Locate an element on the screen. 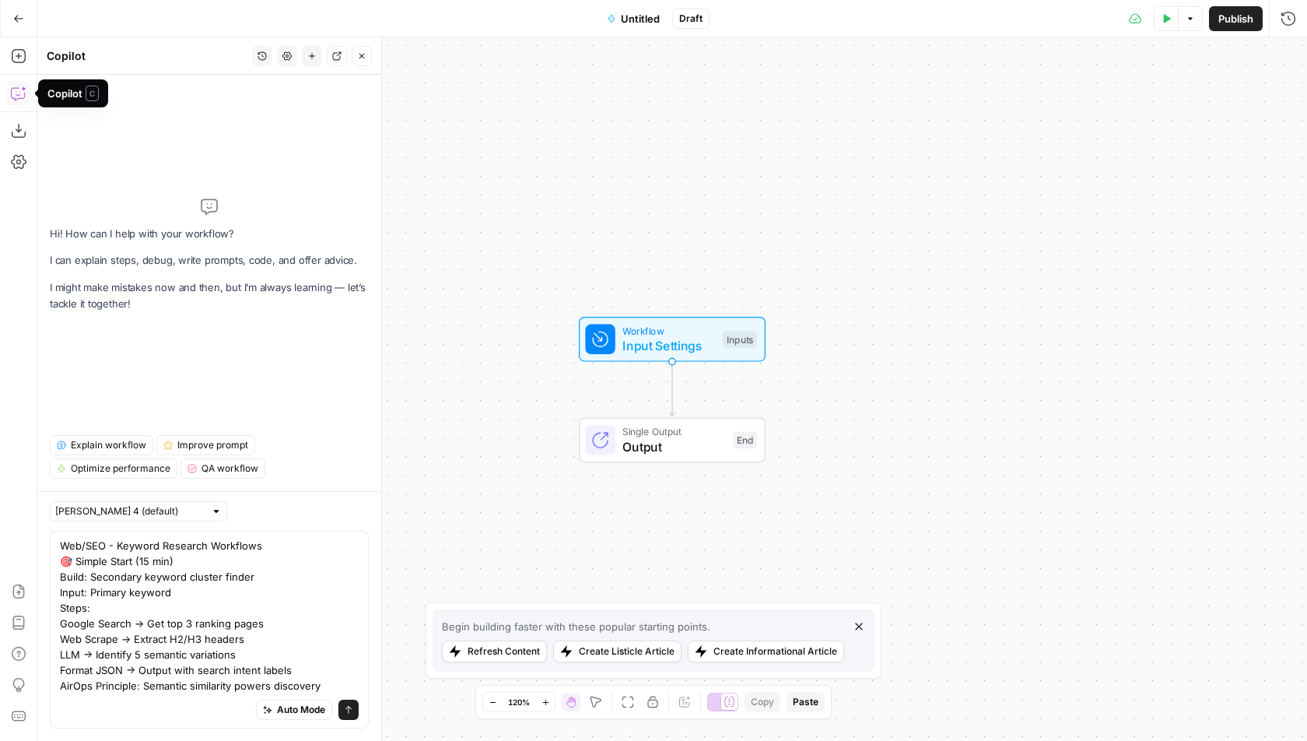 This screenshot has height=741, width=1307. div: Inputs is located at coordinates (740, 339).